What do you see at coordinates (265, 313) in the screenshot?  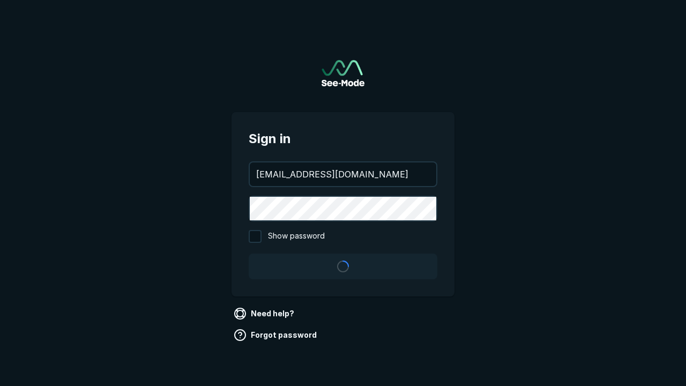 I see `a: Need help?` at bounding box center [265, 313].